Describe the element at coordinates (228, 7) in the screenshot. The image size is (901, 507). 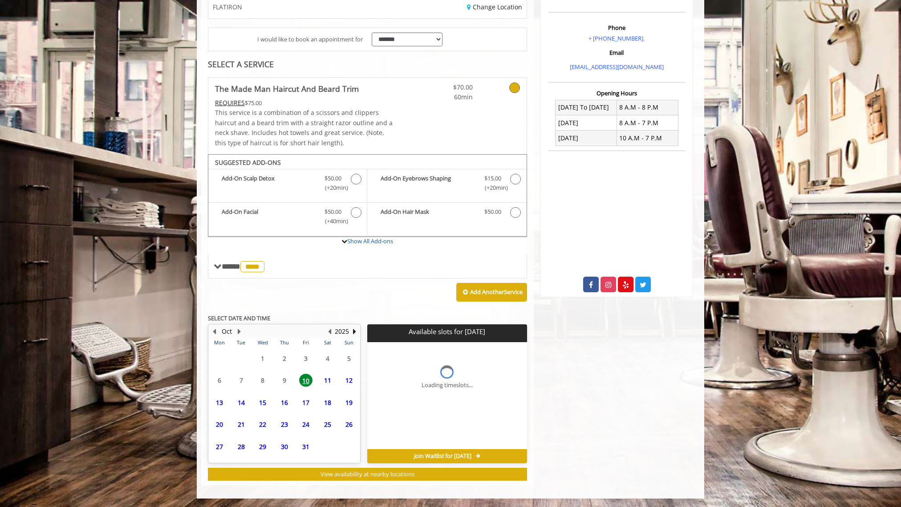
I see `span: FLATIRON` at that location.